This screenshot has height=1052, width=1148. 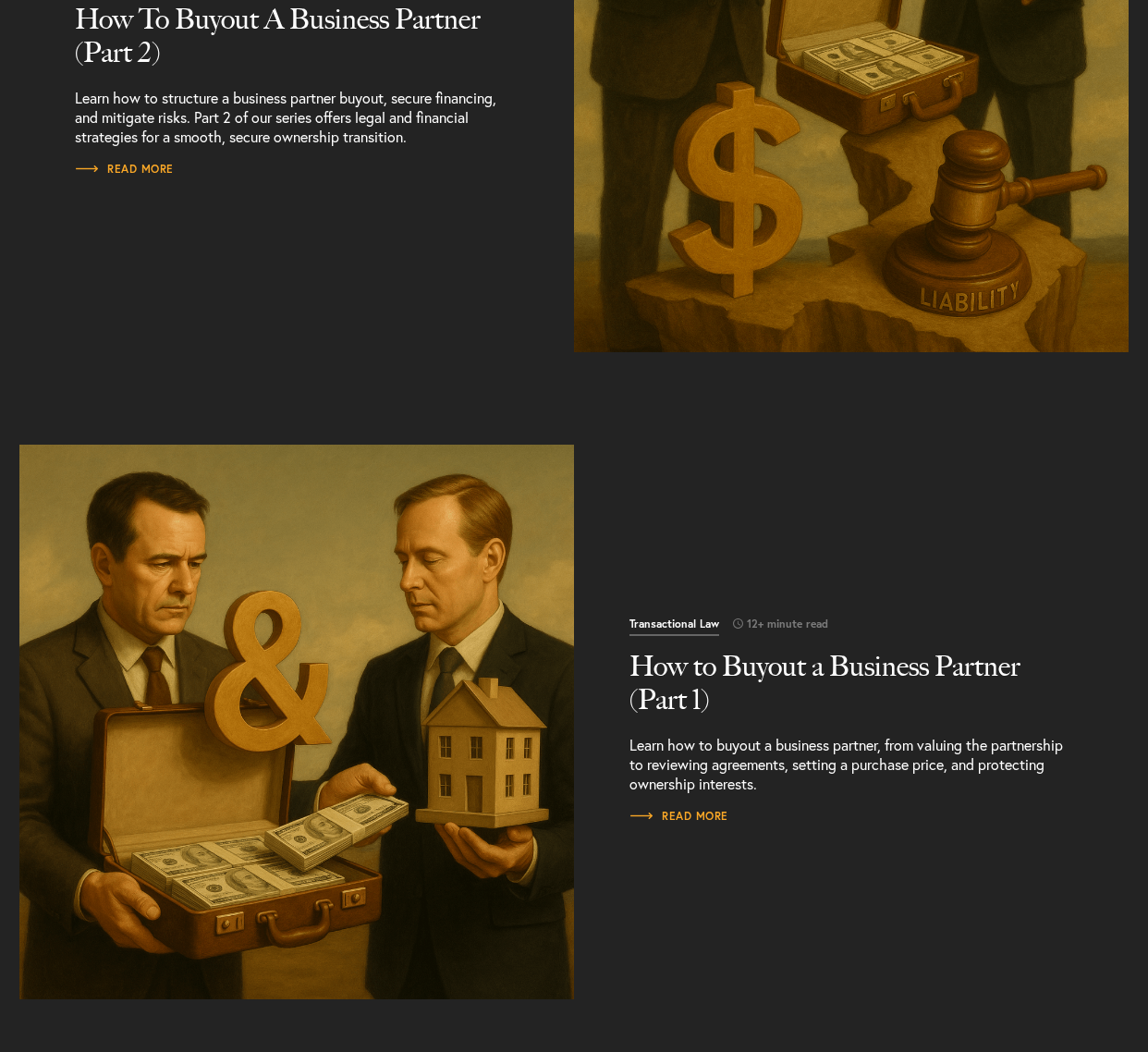 I want to click on p: Learn how to structure a business partner buyout, secure financing, and mitigate risks. Part 2 of..., so click(x=297, y=116).